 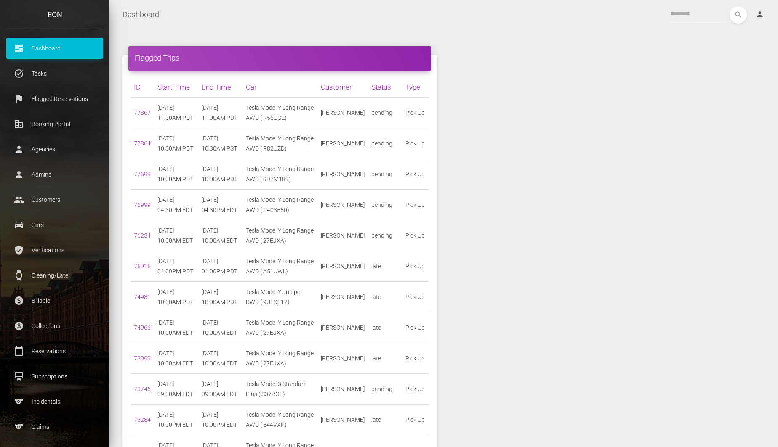 I want to click on td: Tesla Model 3 Standard Plus ( S37RGF), so click(x=280, y=389).